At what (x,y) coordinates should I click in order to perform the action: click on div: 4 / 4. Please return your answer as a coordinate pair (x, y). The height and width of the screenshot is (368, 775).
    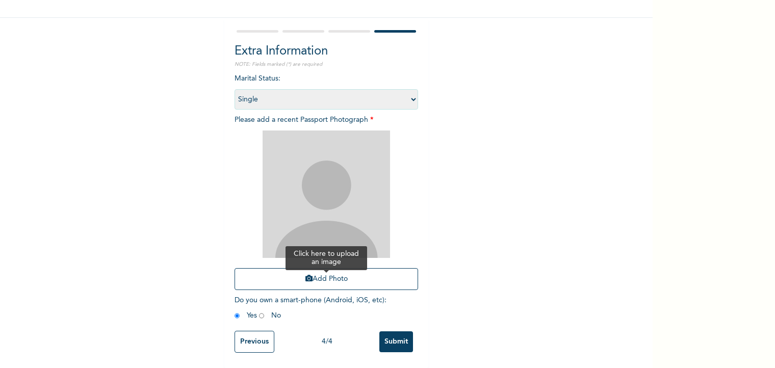
    Looking at the image, I should click on (327, 341).